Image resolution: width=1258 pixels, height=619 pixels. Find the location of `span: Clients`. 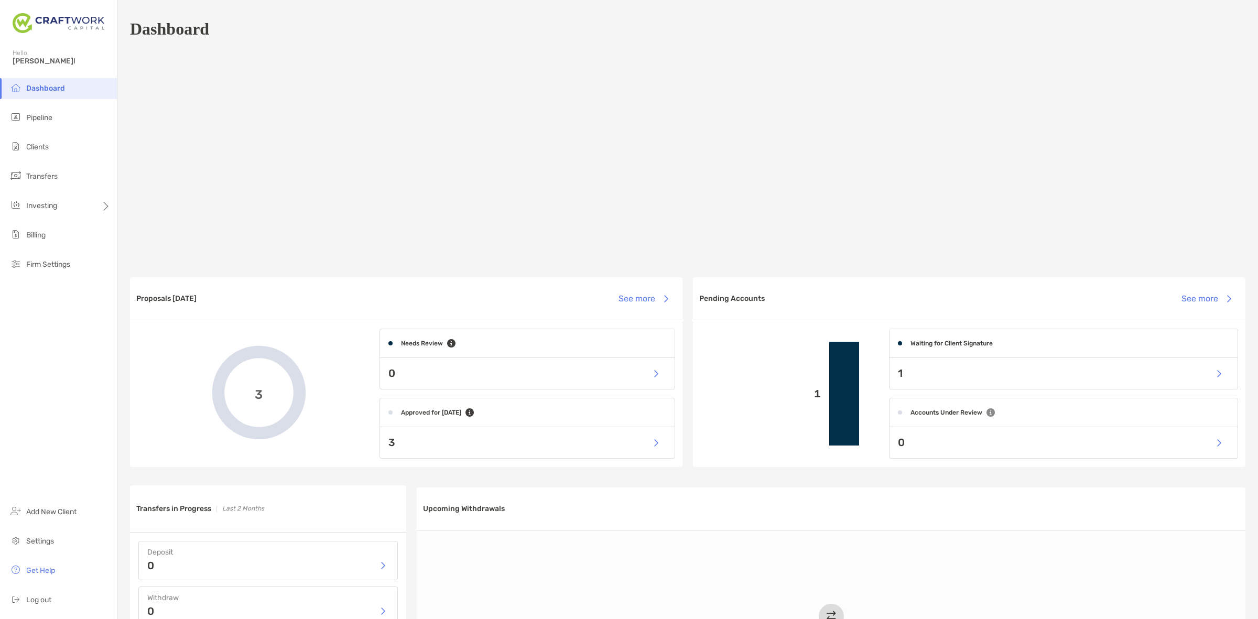

span: Clients is located at coordinates (37, 147).